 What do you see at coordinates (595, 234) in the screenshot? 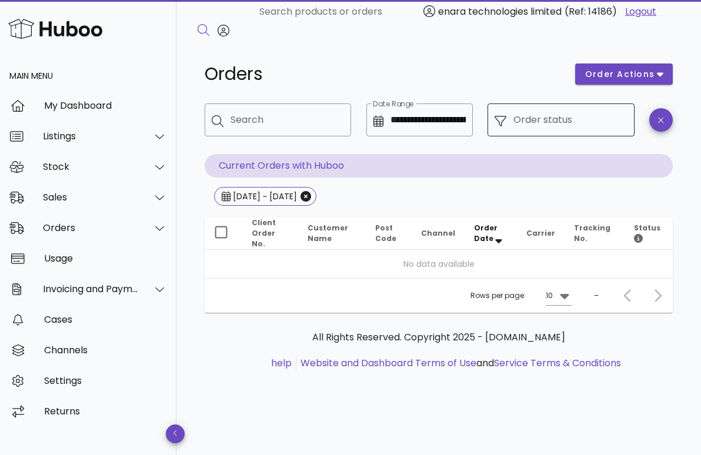
I see `th: Tracking No.` at bounding box center [595, 234].